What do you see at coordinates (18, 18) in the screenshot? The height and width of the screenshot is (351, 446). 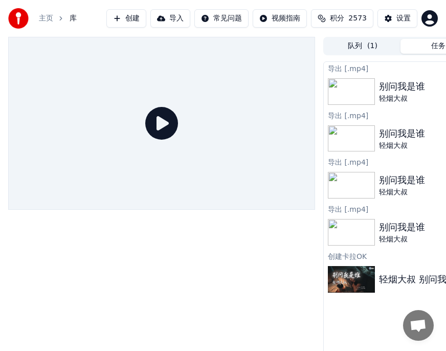 I see `img: youka` at bounding box center [18, 18].